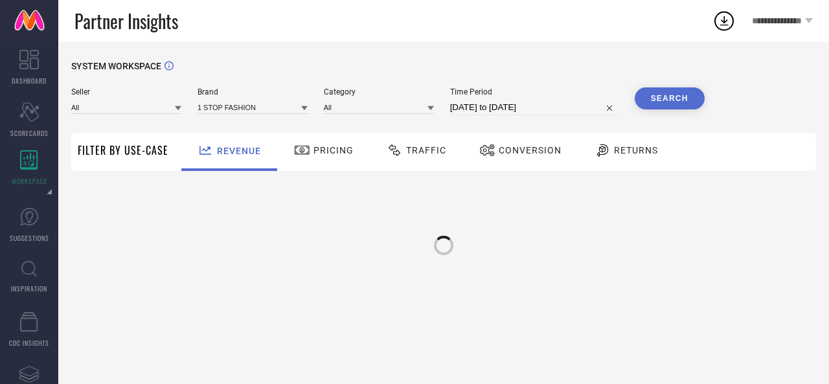  I want to click on div: Open download list, so click(724, 21).